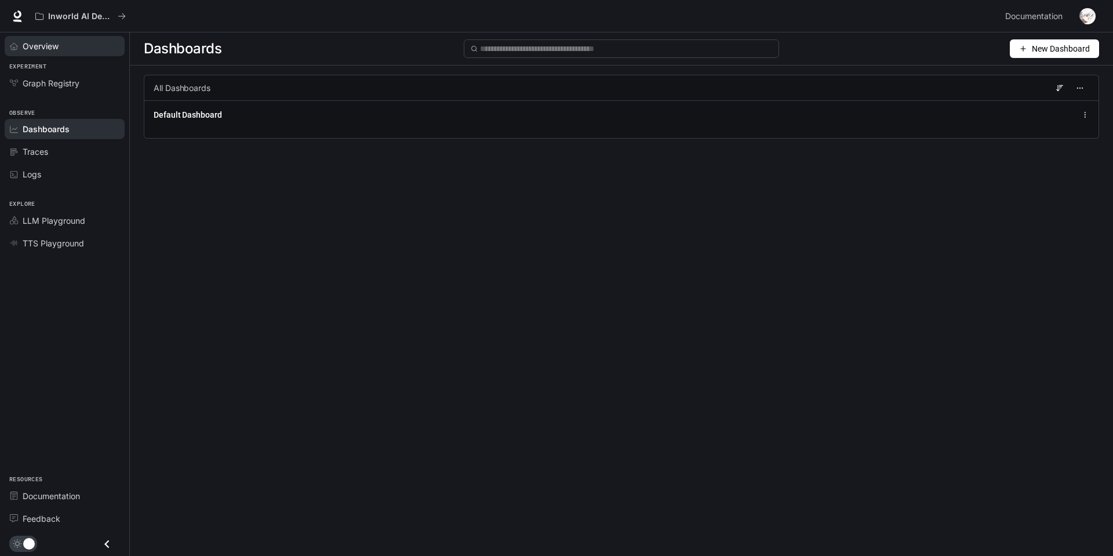  Describe the element at coordinates (64, 83) in the screenshot. I see `a: Graph Registry` at that location.